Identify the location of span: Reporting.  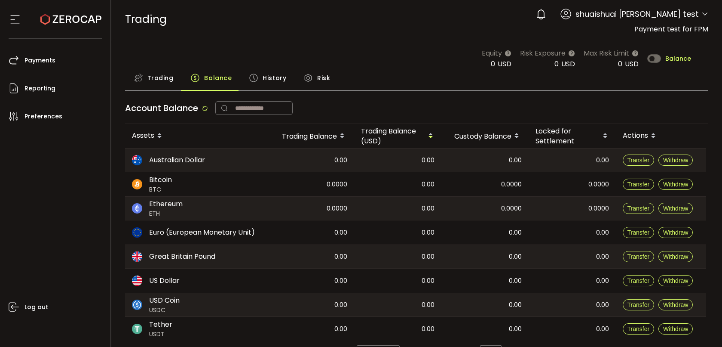
(40, 88).